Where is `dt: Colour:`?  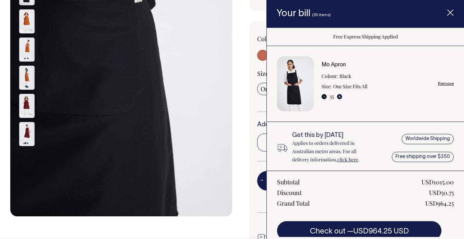 dt: Colour: is located at coordinates (330, 76).